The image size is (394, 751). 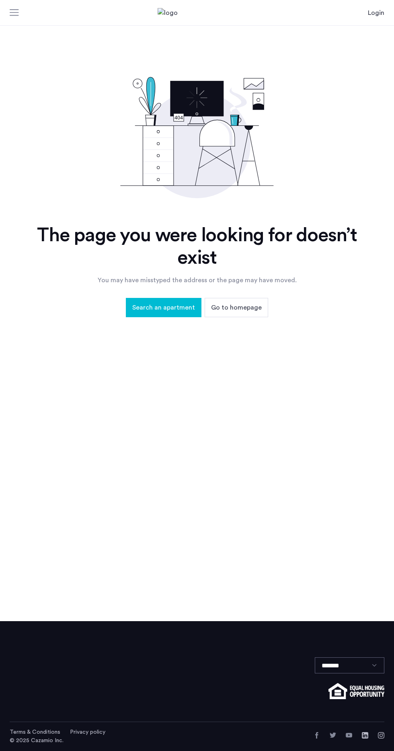 What do you see at coordinates (356, 691) in the screenshot?
I see `img: equal-housing.png` at bounding box center [356, 691].